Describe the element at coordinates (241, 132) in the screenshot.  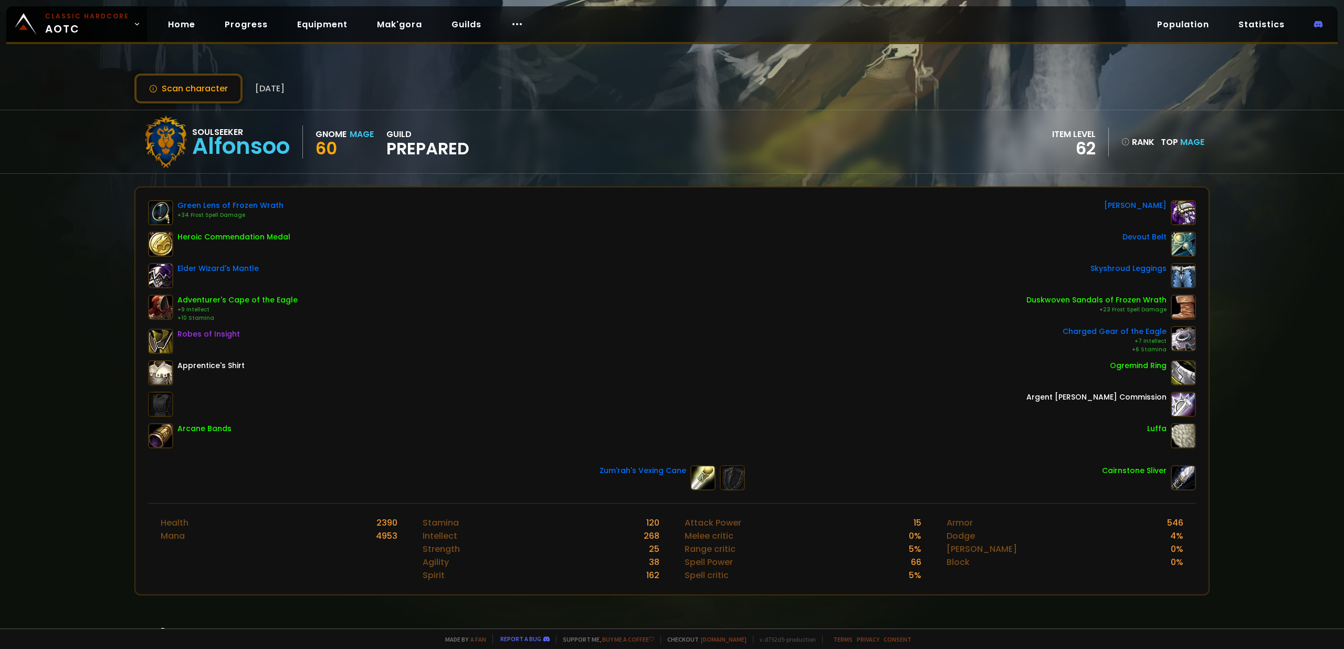
I see `div: Soulseeker` at that location.